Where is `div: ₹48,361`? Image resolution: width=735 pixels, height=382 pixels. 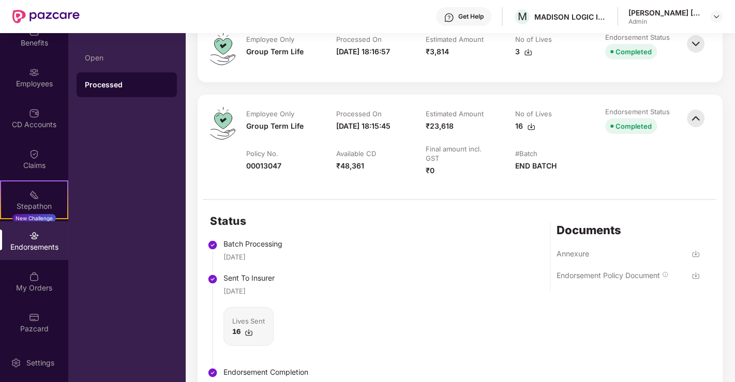 div: ₹48,361 is located at coordinates (349, 166).